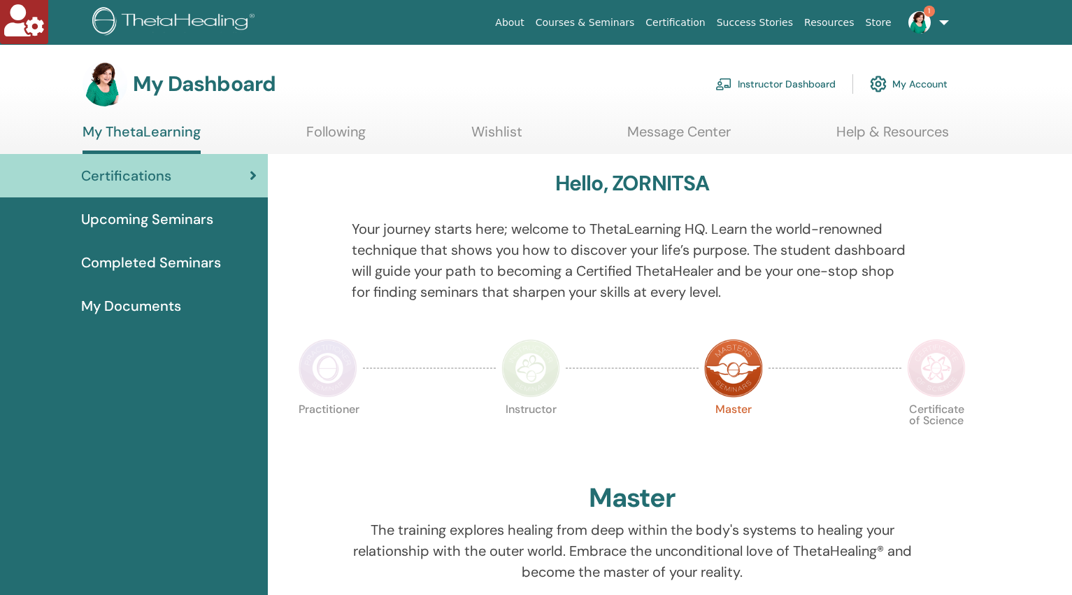  I want to click on h2: Master, so click(632, 498).